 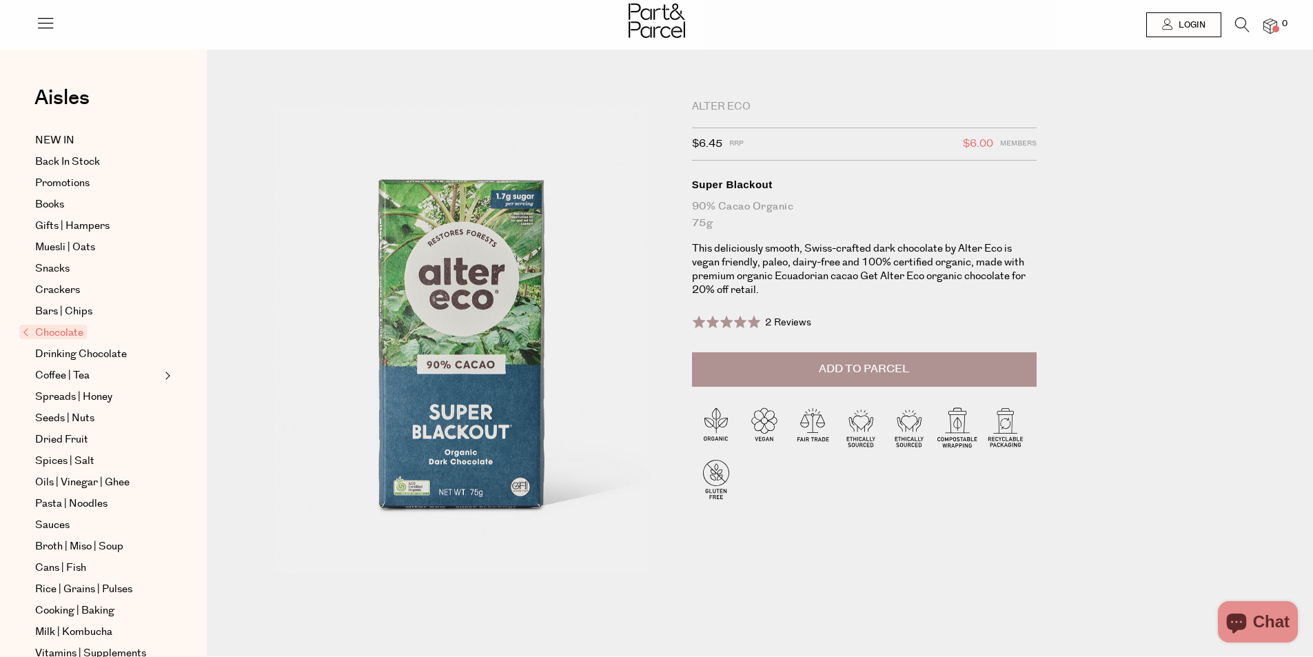 I want to click on a: Seeds | Nuts, so click(x=98, y=418).